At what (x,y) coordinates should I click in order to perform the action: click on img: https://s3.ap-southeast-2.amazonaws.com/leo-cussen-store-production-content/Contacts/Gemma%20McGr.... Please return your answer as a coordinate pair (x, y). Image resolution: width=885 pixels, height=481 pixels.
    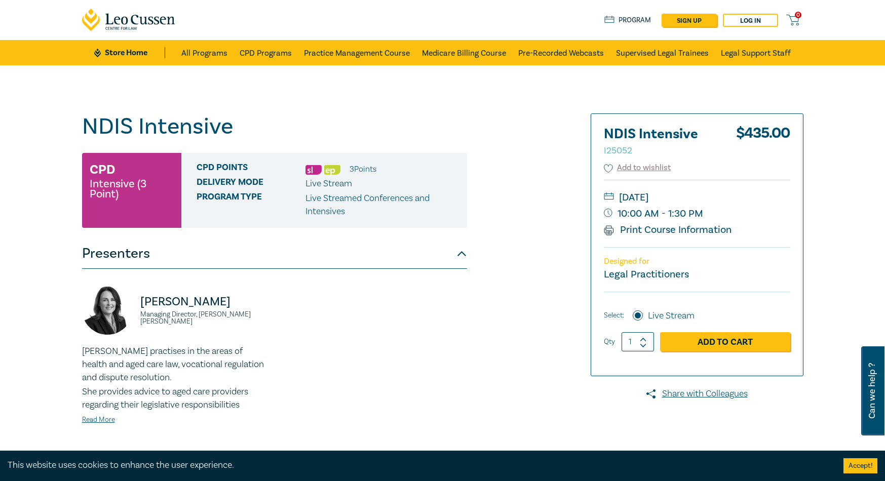
    Looking at the image, I should click on (107, 310).